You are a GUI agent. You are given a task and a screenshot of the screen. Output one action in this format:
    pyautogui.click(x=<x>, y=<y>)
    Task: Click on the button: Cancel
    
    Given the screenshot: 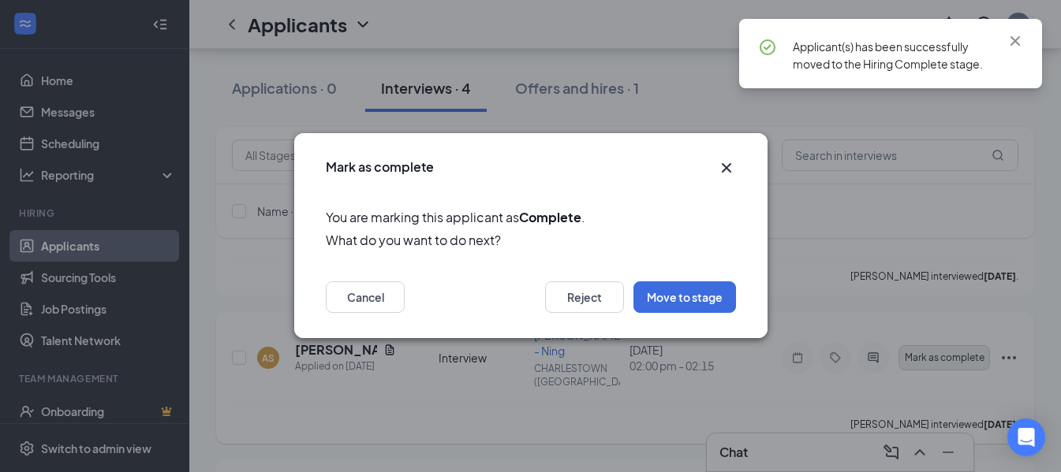 What is the action you would take?
    pyautogui.click(x=365, y=298)
    